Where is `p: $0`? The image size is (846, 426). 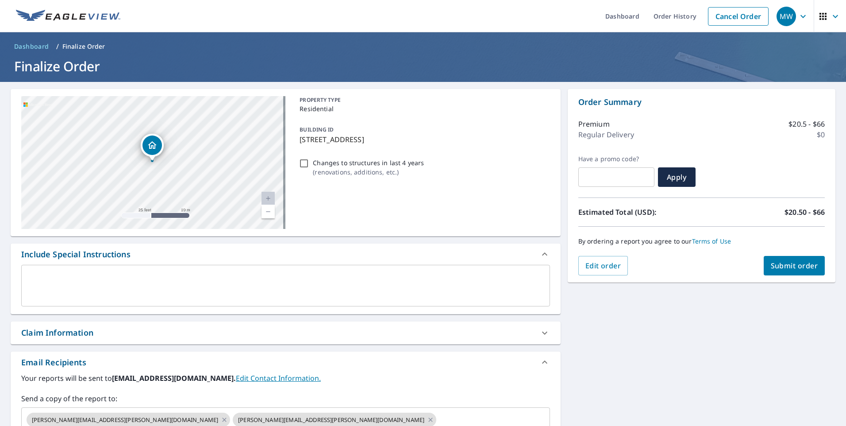
p: $0 is located at coordinates (821, 135).